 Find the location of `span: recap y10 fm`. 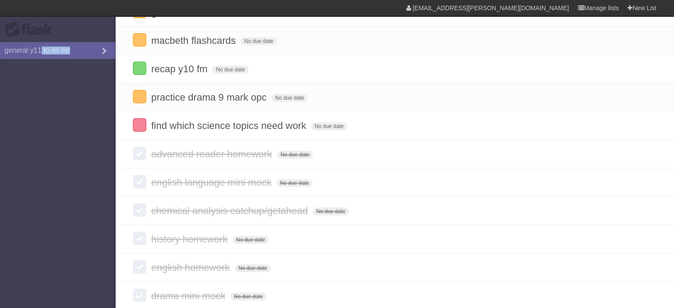

span: recap y10 fm is located at coordinates (180, 69).